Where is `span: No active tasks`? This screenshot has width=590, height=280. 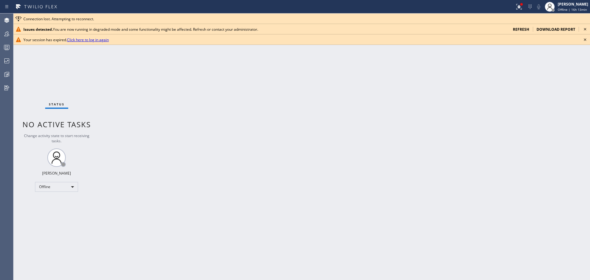
span: No active tasks is located at coordinates (57, 124).